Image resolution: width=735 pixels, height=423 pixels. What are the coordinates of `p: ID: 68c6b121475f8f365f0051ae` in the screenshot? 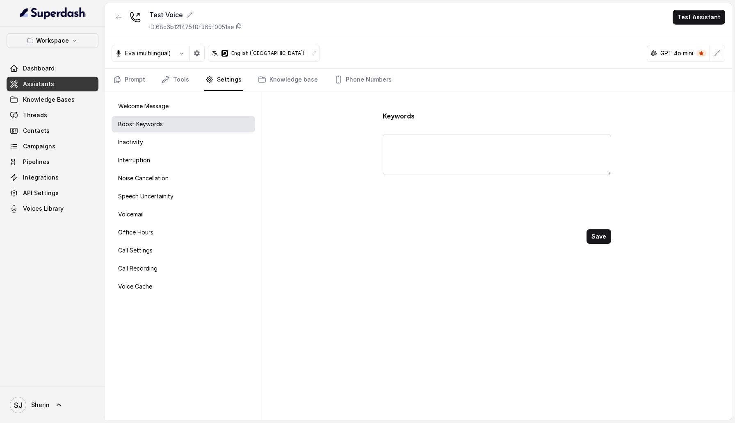 It's located at (192, 27).